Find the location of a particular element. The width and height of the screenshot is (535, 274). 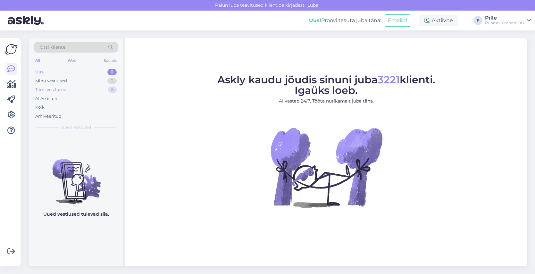

button: Emailid is located at coordinates (397, 20).